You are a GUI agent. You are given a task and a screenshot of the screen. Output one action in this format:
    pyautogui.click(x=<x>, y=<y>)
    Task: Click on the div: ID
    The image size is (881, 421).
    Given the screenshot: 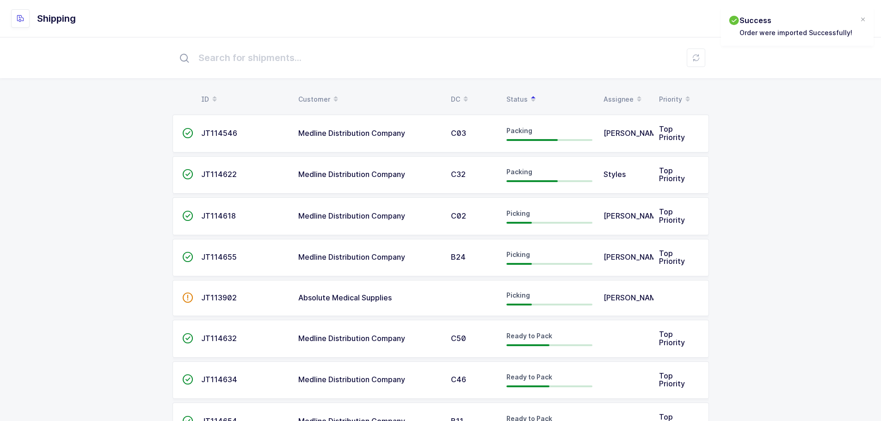 What is the action you would take?
    pyautogui.click(x=244, y=99)
    